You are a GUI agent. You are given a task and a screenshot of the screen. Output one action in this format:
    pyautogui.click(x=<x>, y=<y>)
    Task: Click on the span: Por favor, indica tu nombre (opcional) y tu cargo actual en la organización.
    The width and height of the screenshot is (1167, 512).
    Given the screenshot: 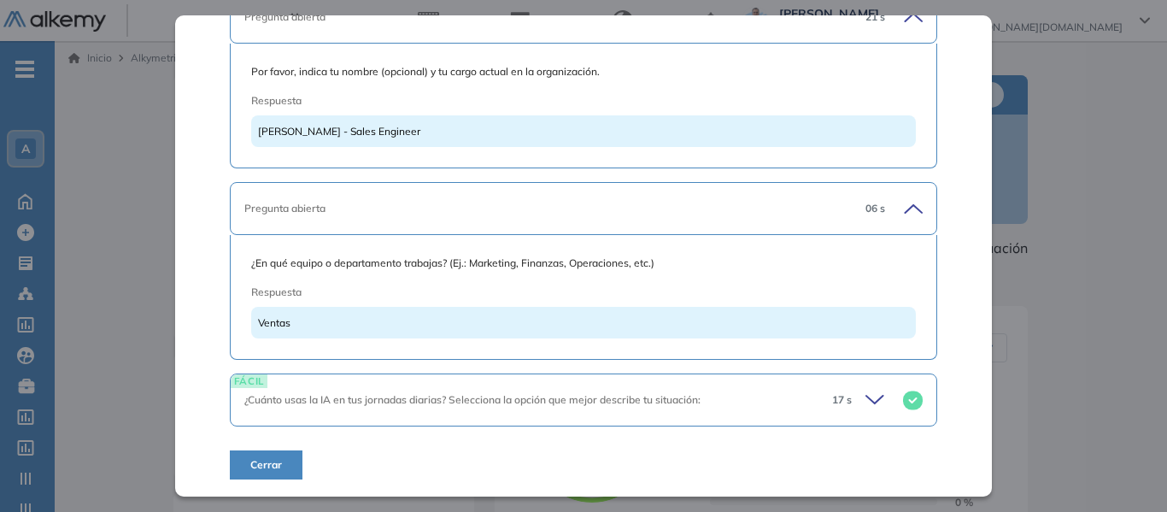 What is the action you would take?
    pyautogui.click(x=584, y=72)
    